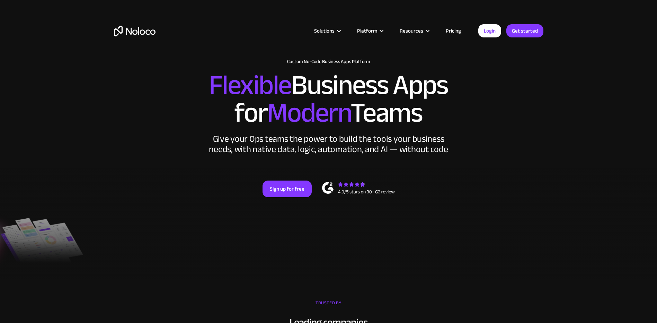 This screenshot has width=657, height=323. I want to click on a: Login, so click(490, 31).